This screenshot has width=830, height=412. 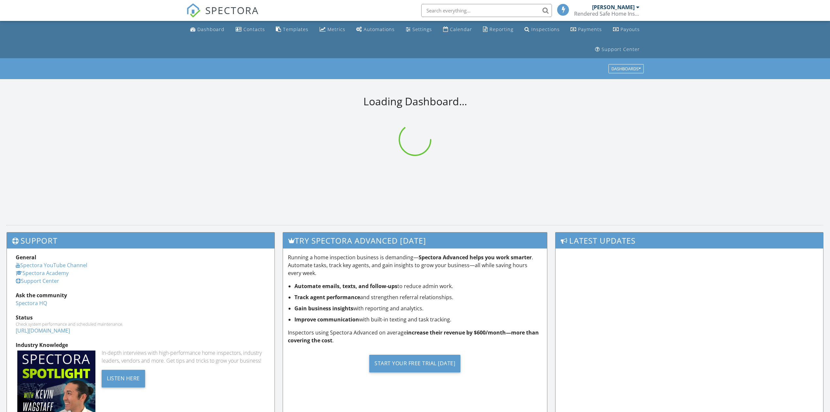 What do you see at coordinates (418, 286) in the screenshot?
I see `li: to reduce admin work.` at bounding box center [418, 286].